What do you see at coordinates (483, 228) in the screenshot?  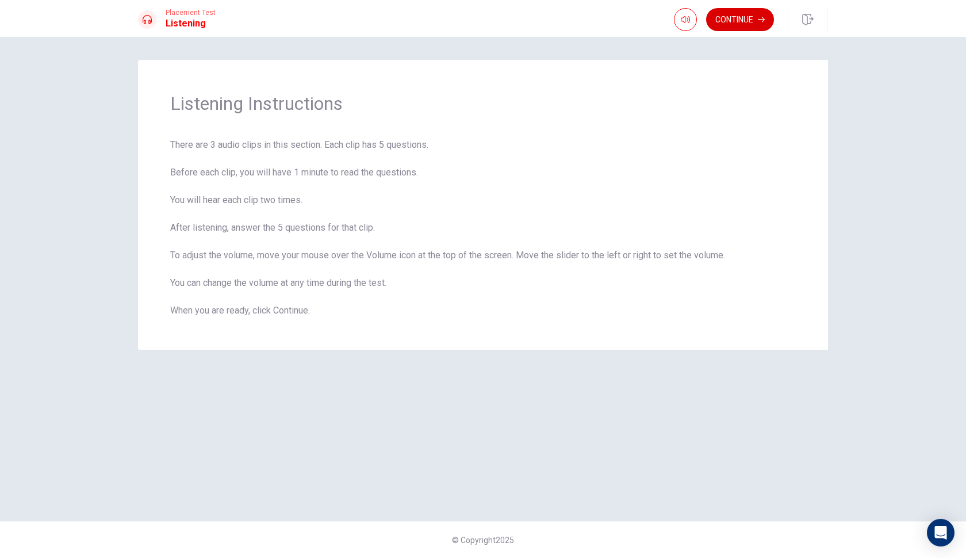 I see `span: There are 3 audio clips in this section. Each clip has 5 questions. Before each clip, you will ha...` at bounding box center [483, 228].